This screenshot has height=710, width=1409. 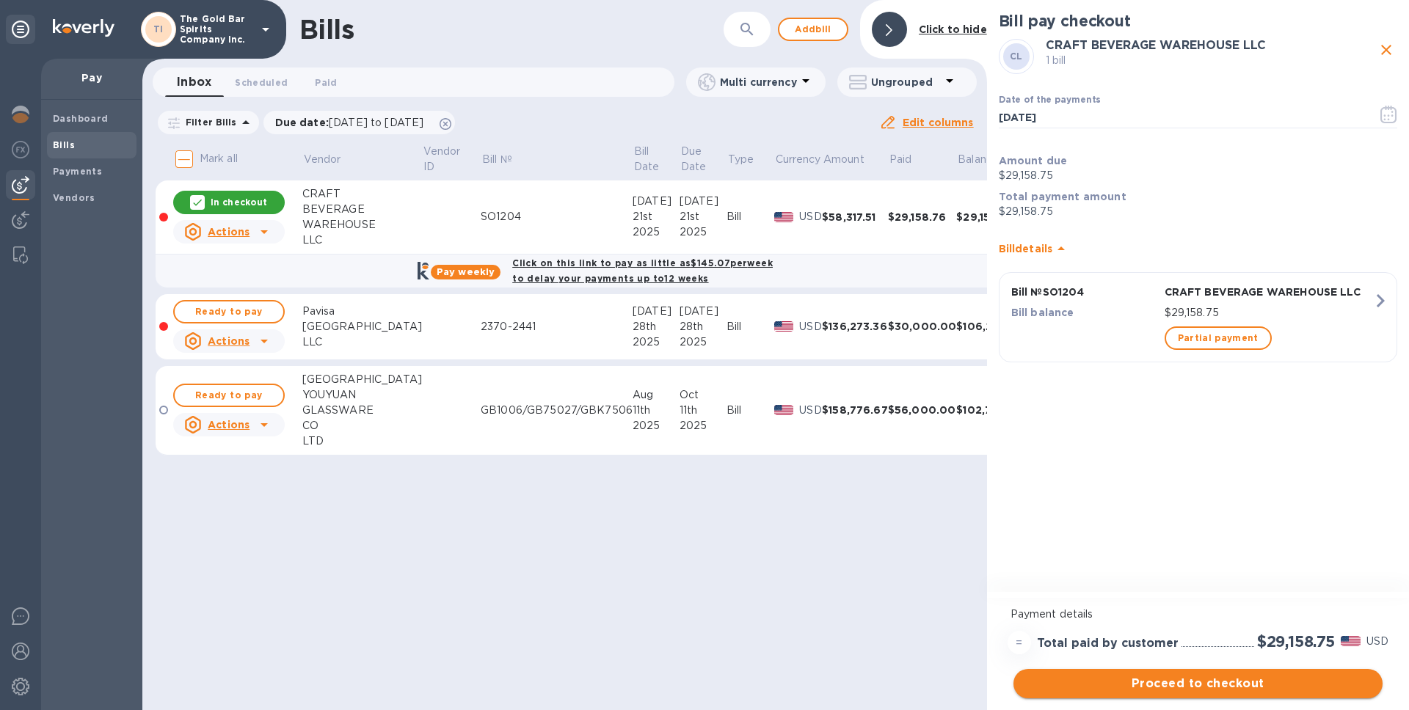 What do you see at coordinates (1084, 313) in the screenshot?
I see `p: Bill balance` at bounding box center [1084, 313].